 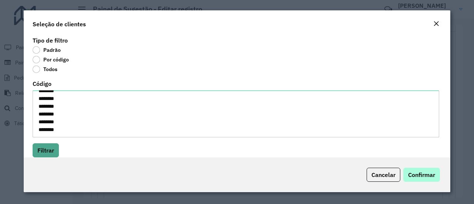 I want to click on span: Confirmar, so click(x=422, y=175).